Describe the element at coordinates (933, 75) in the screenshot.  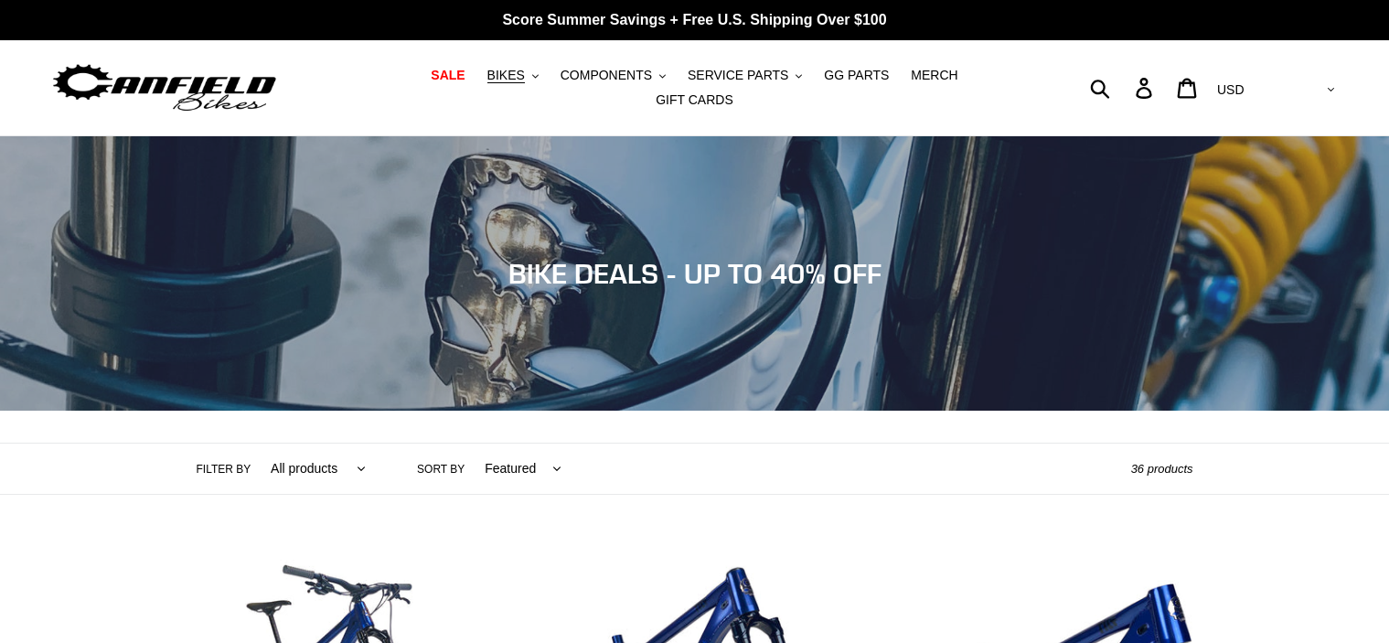
I see `span: MERCH` at that location.